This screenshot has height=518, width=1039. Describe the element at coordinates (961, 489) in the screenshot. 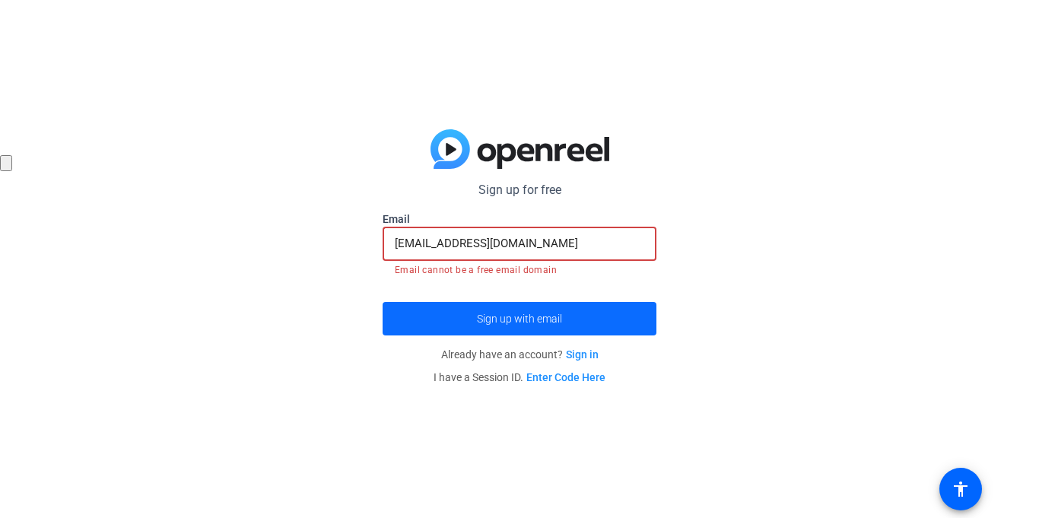

I see `mat-icon: accessibility` at that location.